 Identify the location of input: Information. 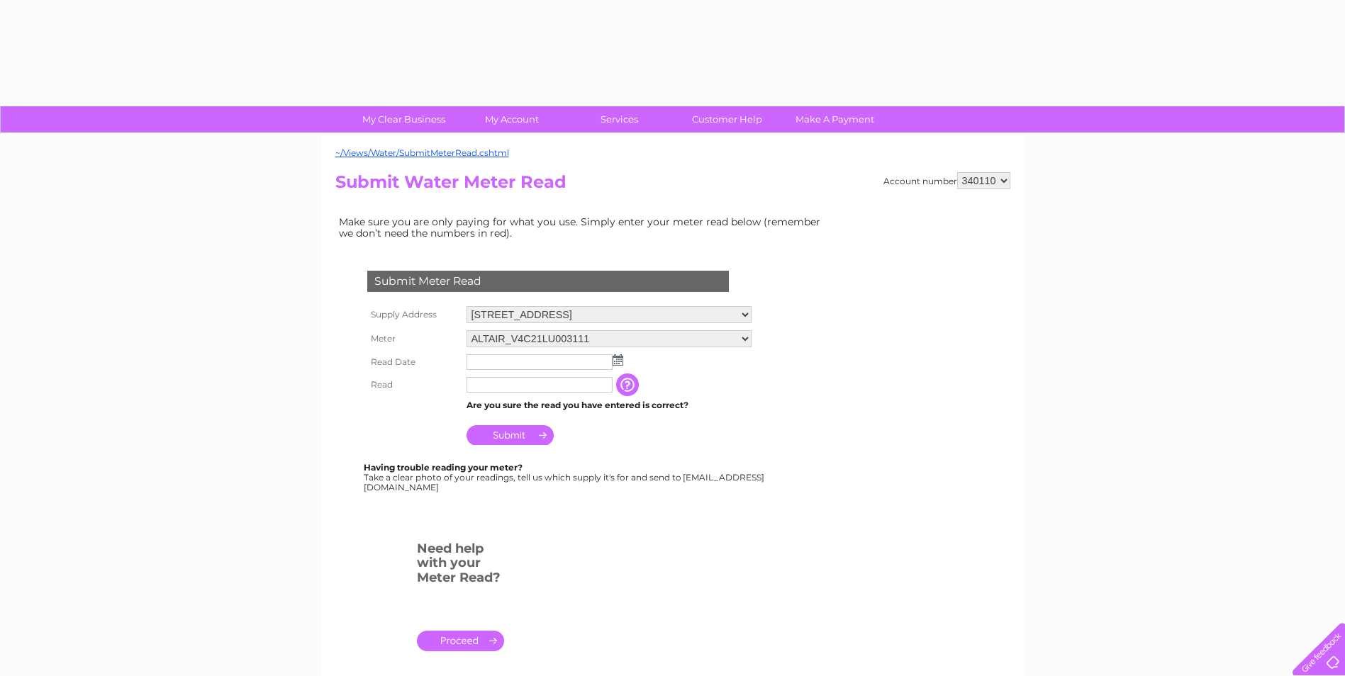
(629, 385).